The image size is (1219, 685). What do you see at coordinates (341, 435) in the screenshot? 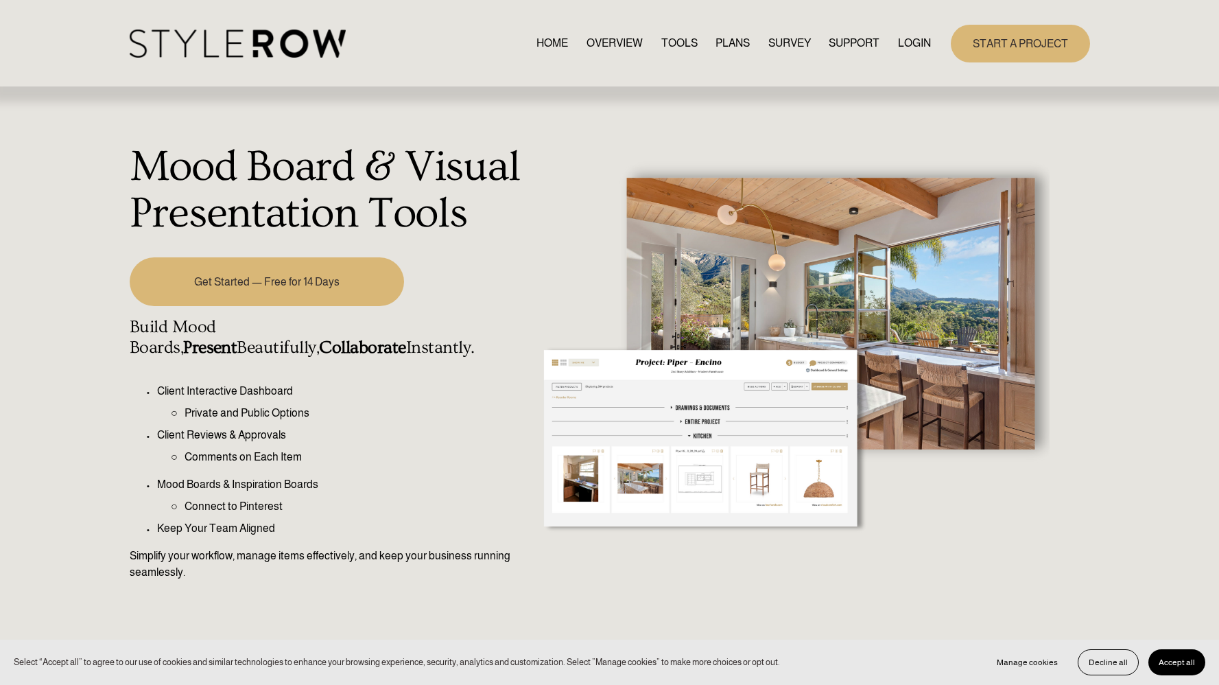
I see `p: Client Reviews & Approvals` at bounding box center [341, 435].